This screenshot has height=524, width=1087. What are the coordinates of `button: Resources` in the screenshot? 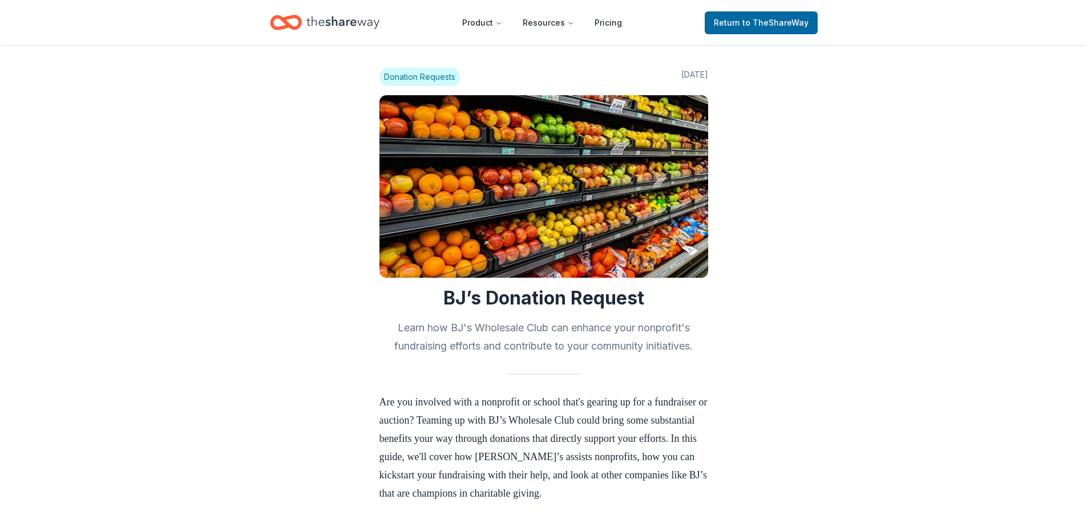 It's located at (548, 23).